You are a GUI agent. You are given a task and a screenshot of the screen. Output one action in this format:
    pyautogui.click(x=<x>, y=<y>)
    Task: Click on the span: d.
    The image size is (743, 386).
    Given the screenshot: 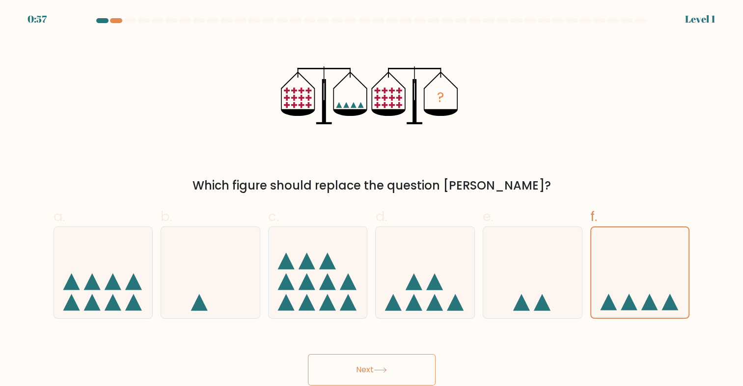 What is the action you would take?
    pyautogui.click(x=381, y=216)
    